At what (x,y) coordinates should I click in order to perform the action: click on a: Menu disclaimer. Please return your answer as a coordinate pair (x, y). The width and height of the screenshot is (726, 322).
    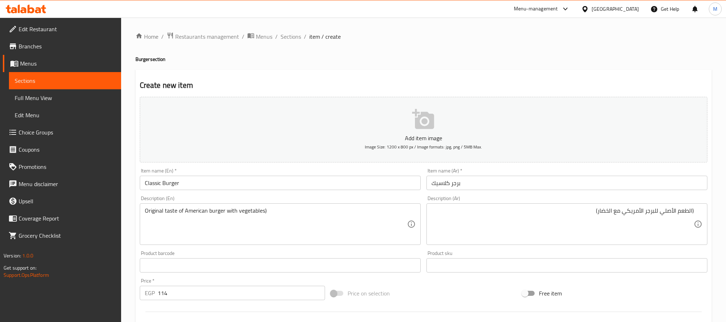
    Looking at the image, I should click on (62, 184).